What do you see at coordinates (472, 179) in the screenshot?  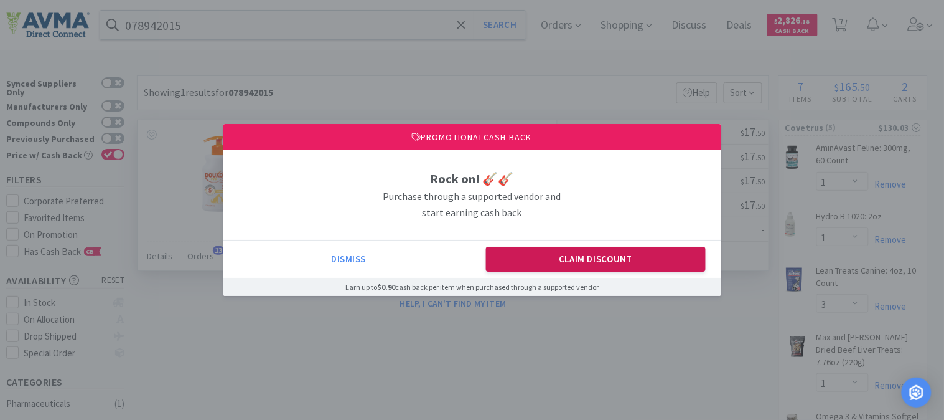 I see `h1: Rock on! 🎸🎸` at bounding box center [472, 179].